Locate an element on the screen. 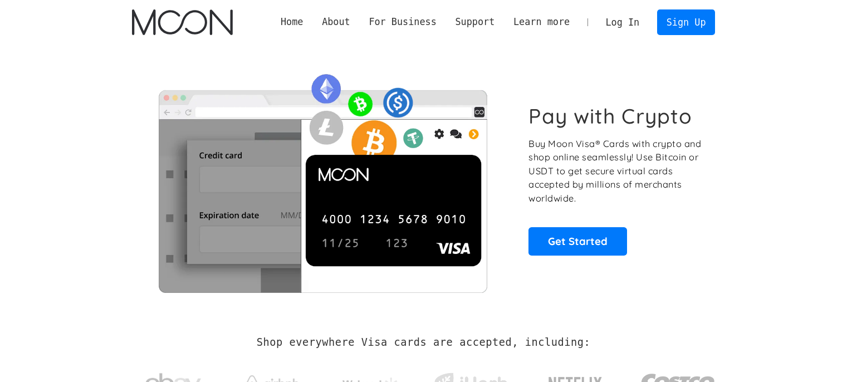 The image size is (847, 382). div: About is located at coordinates (336, 22).